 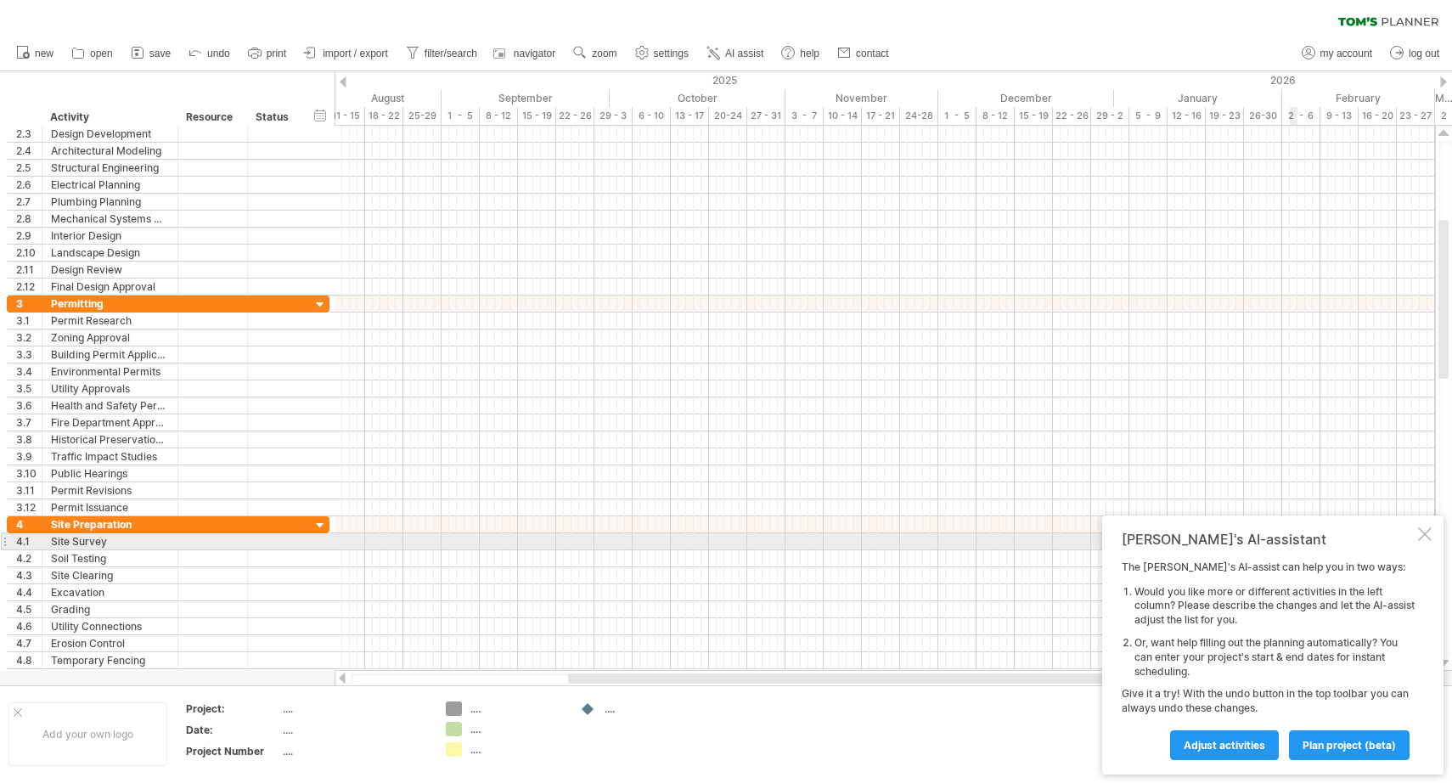 I want to click on div: 3.1, so click(x=29, y=320).